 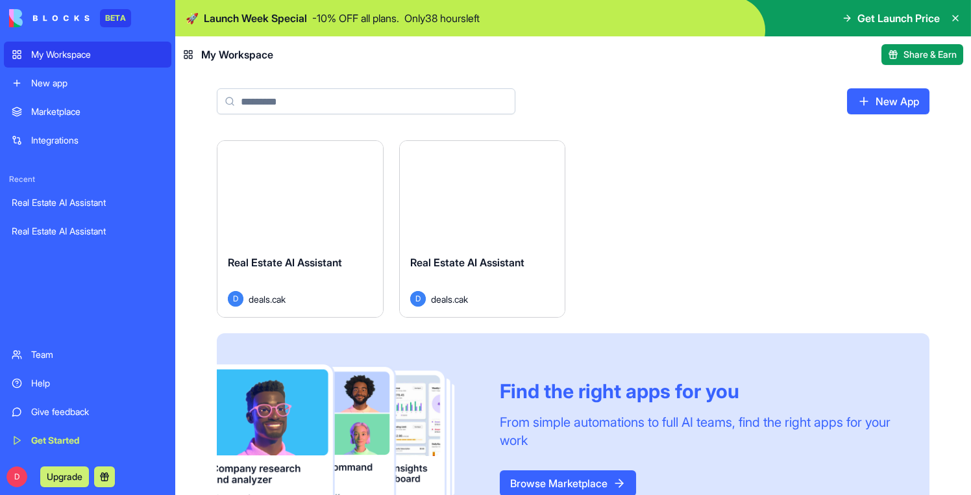 I want to click on div: My Workspace, so click(x=97, y=55).